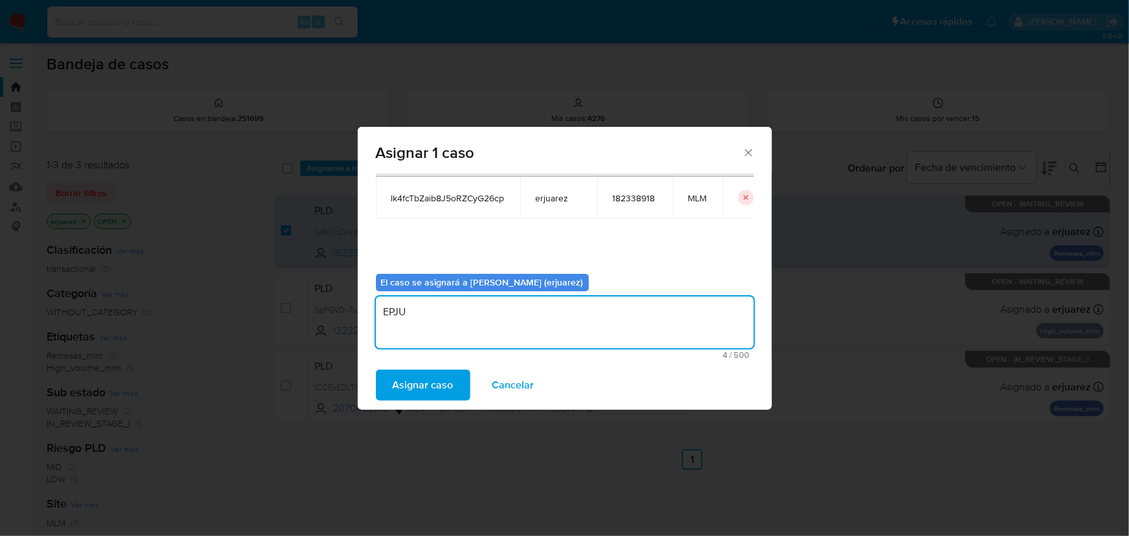  I want to click on span: Asignar caso, so click(423, 385).